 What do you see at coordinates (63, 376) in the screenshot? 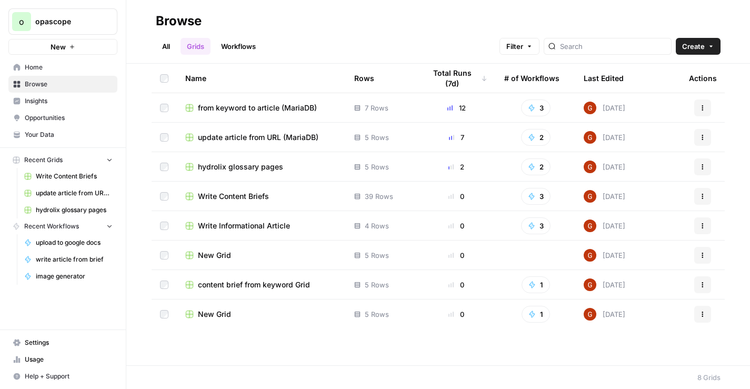
I see `button: Help + Support` at bounding box center [63, 376].